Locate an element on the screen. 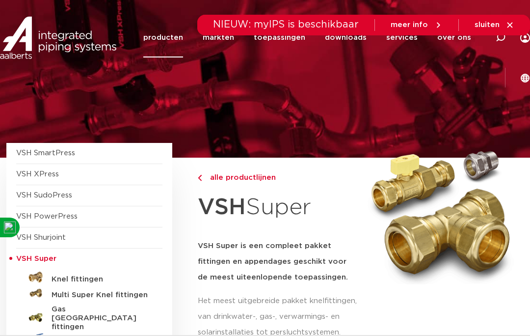  a: VSH XPress is located at coordinates (37, 174).